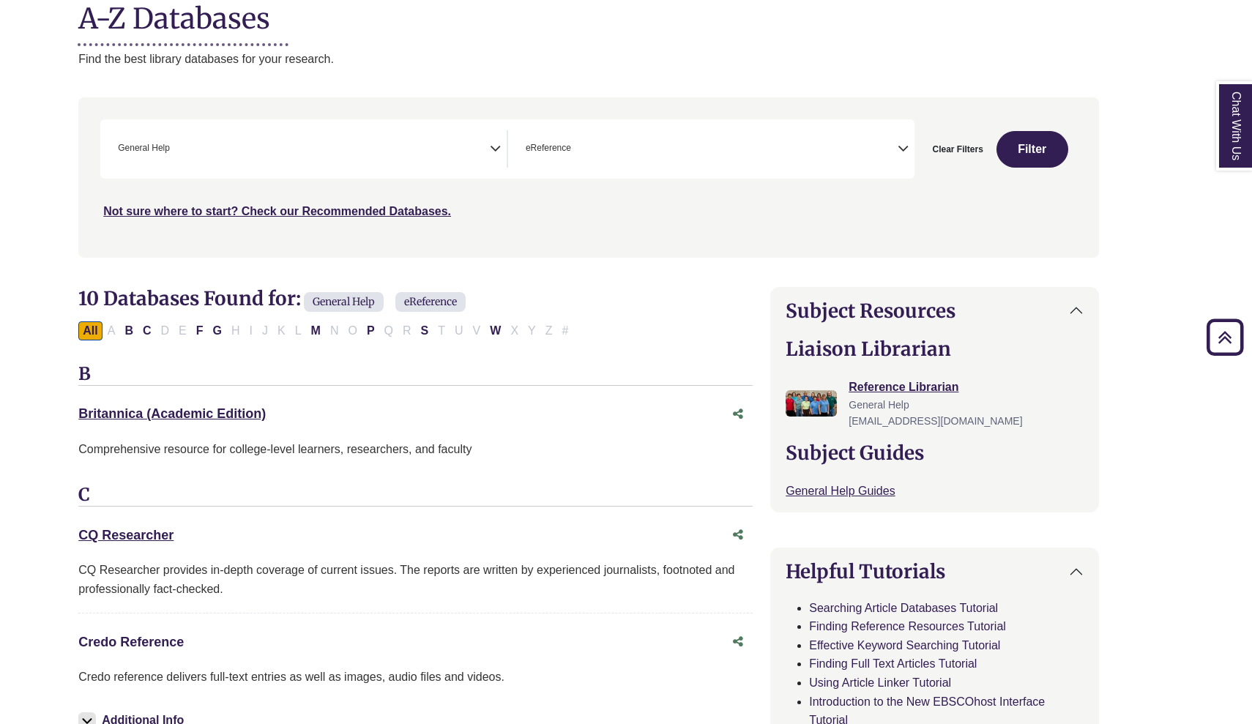 The width and height of the screenshot is (1252, 724). I want to click on a: CQ Researcher, so click(126, 535).